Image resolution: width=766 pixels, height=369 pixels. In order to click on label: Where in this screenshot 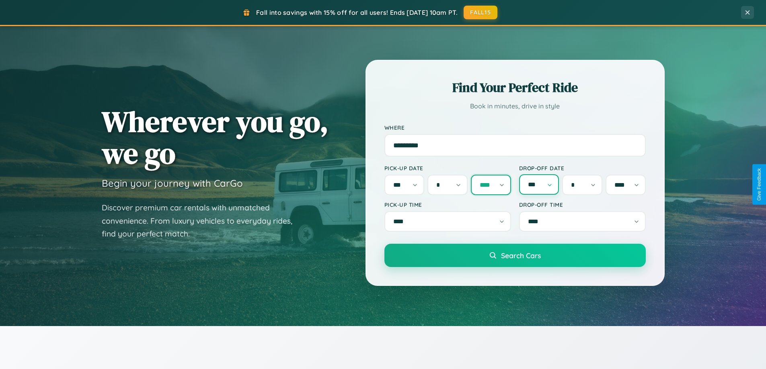, I will do `click(515, 127)`.